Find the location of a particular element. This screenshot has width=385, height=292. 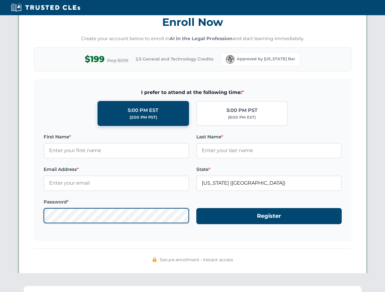

label: Last Name is located at coordinates (269, 137).